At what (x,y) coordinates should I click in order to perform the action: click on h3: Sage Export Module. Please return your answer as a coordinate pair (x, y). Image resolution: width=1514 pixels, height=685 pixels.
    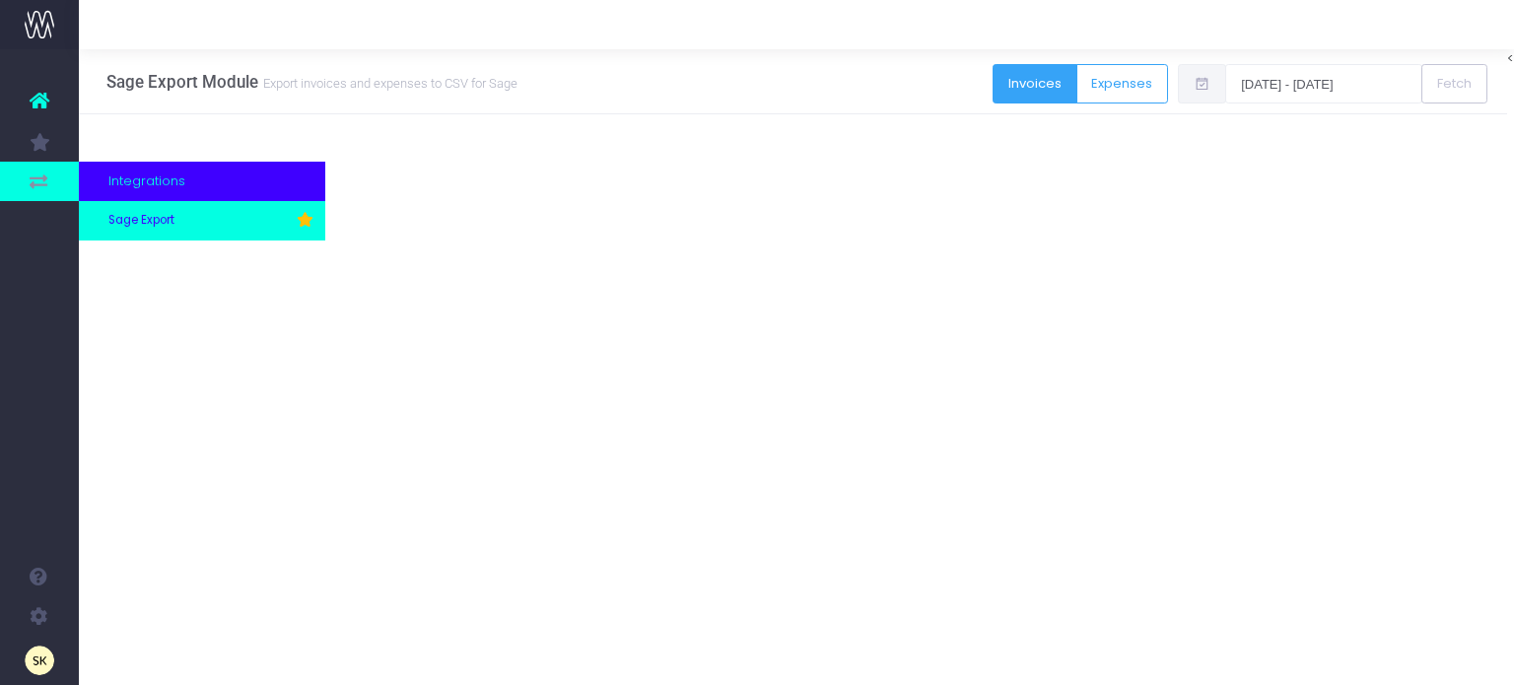
    Looking at the image, I should click on (311, 82).